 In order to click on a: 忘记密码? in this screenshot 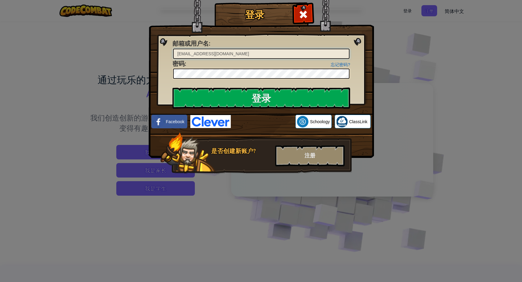, I will do `click(340, 65)`.